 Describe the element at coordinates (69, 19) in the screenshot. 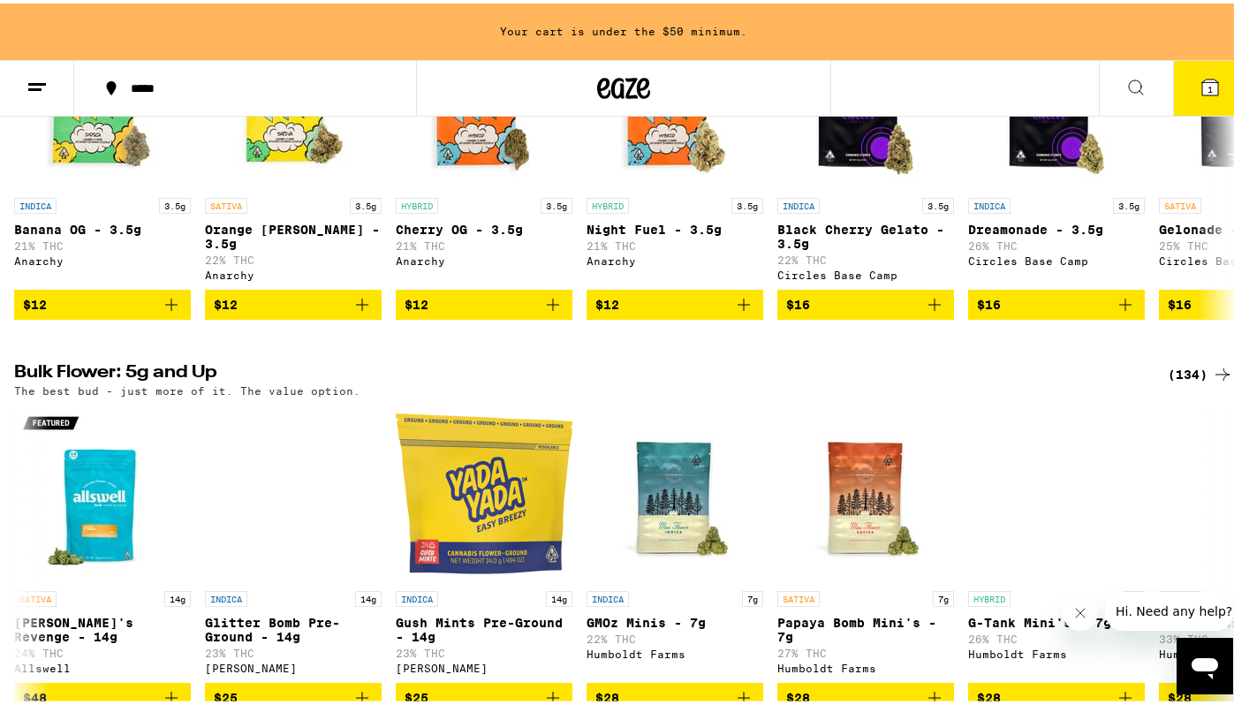

I see `span: Hi. Need any help?` at that location.